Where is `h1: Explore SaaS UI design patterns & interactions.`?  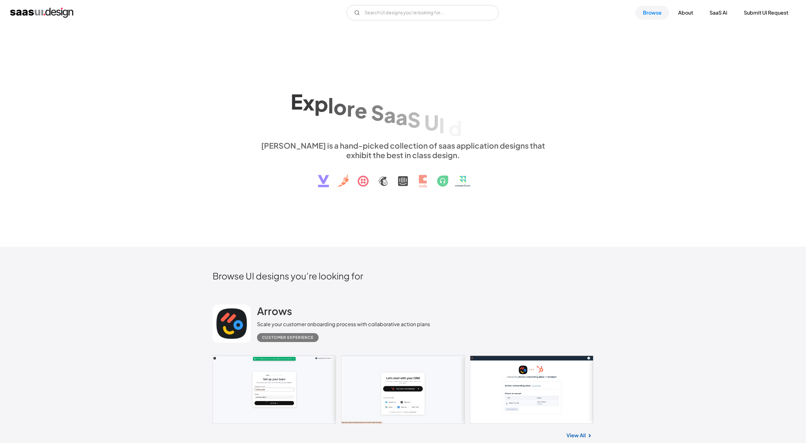 h1: Explore SaaS UI design patterns & interactions. is located at coordinates (403, 110).